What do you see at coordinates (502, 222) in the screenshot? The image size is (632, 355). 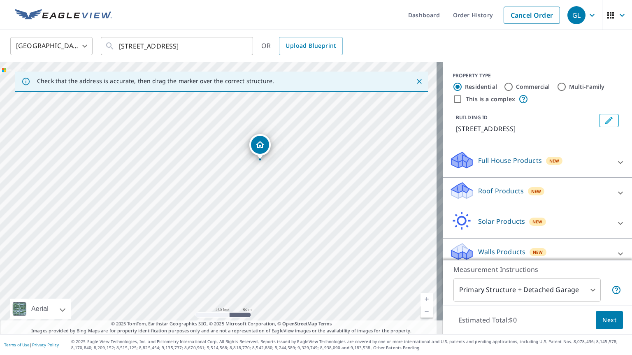 I see `p: Solar Products` at bounding box center [502, 222].